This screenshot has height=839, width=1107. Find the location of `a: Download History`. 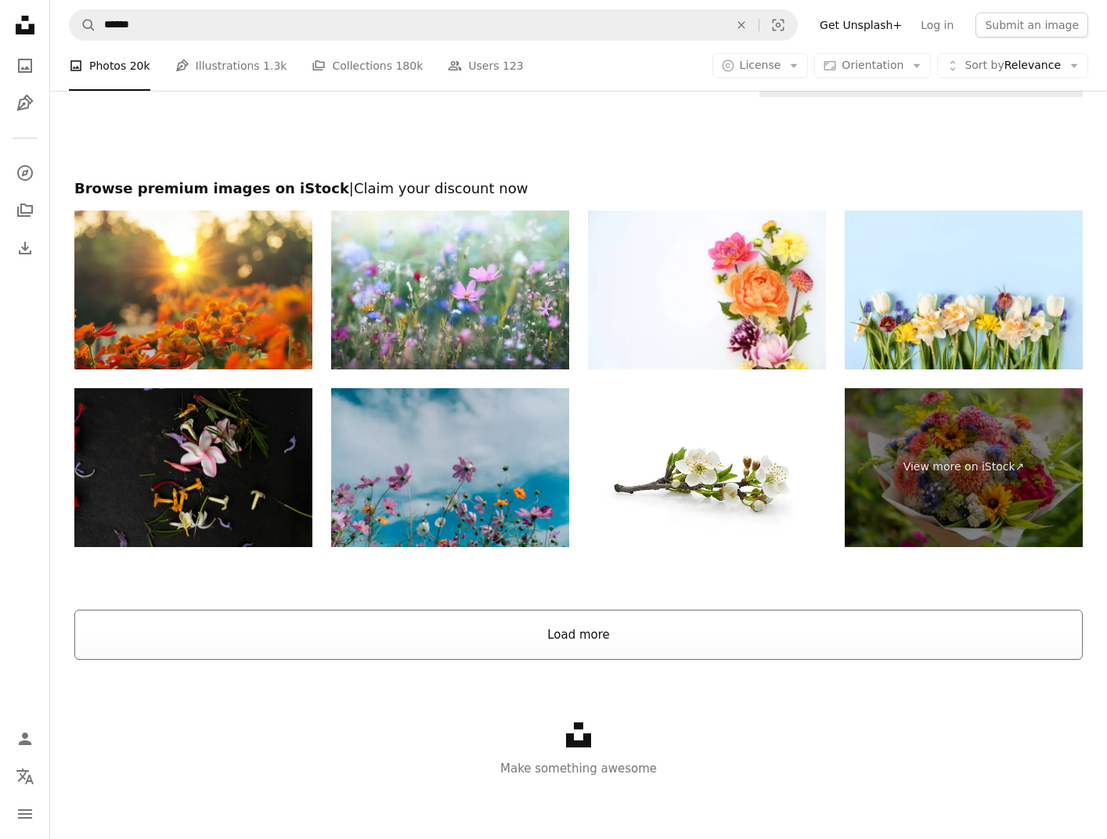

a: Download History is located at coordinates (25, 248).